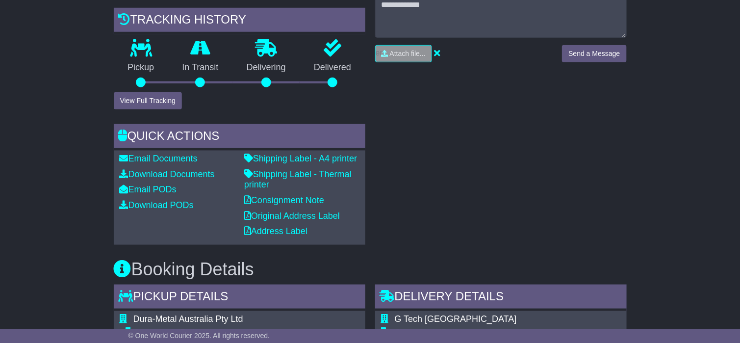 The image size is (740, 343). I want to click on a: Original Address Label, so click(292, 216).